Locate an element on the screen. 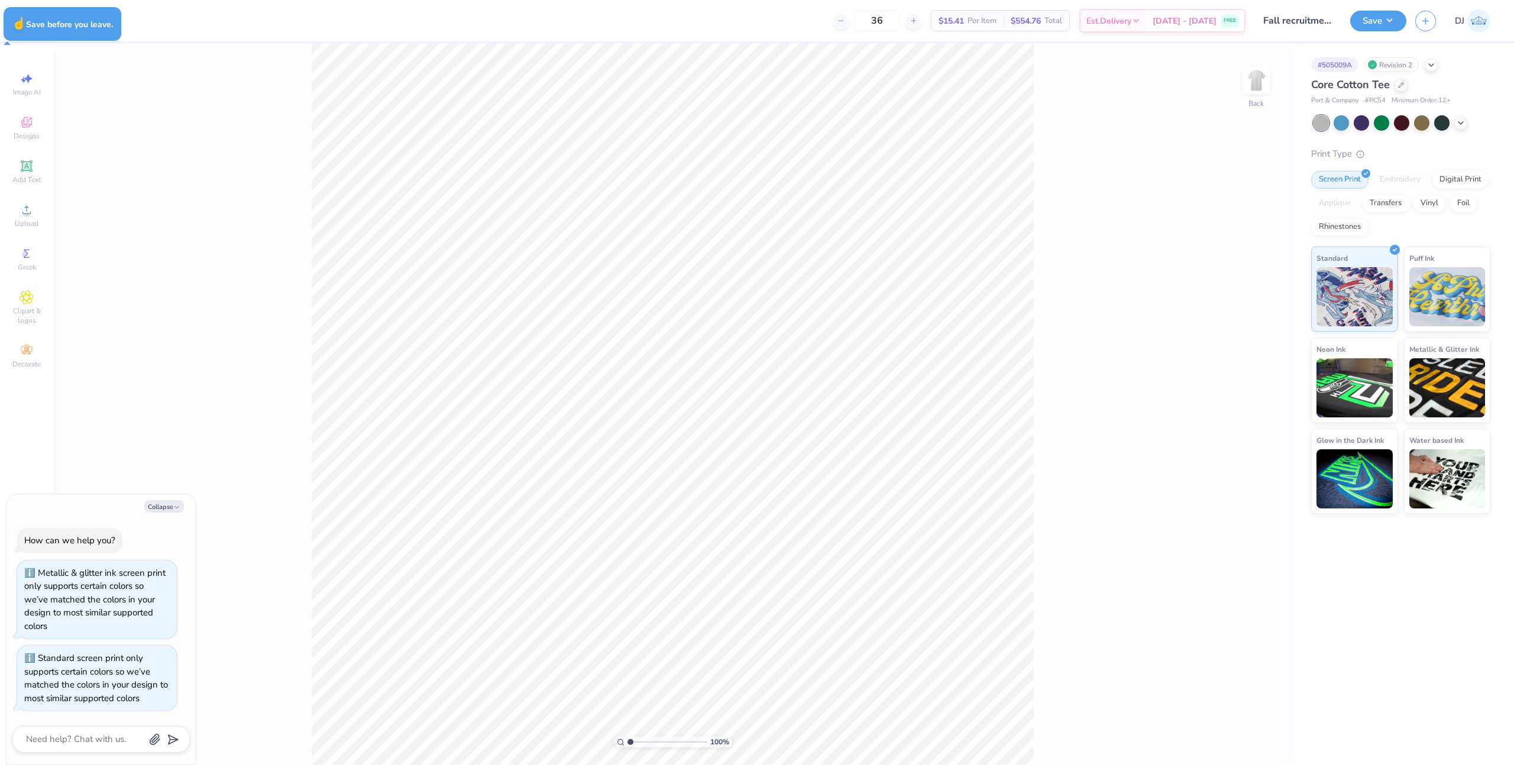 This screenshot has height=765, width=1514. span: Core Cotton Tee is located at coordinates (1350, 85).